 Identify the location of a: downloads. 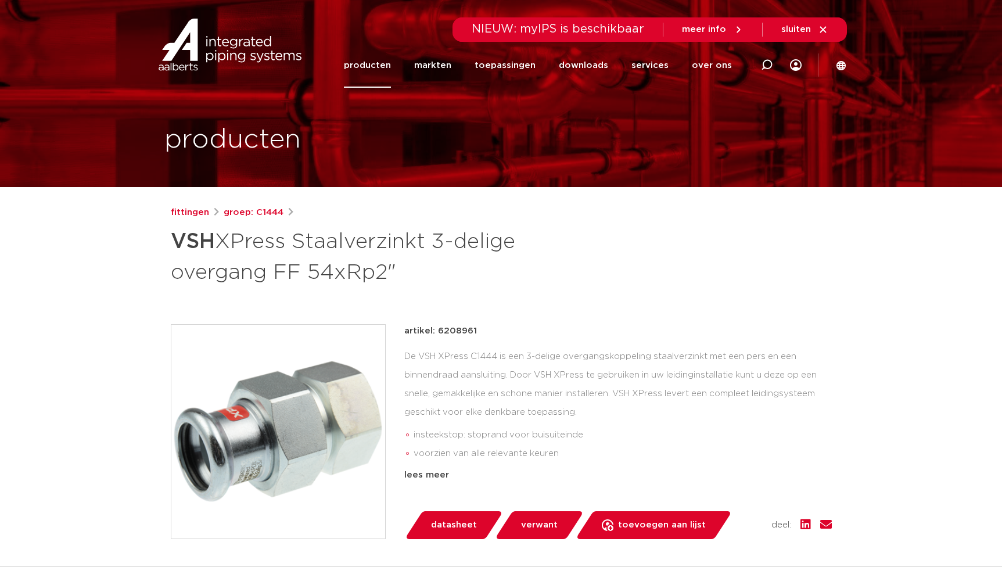
(583, 65).